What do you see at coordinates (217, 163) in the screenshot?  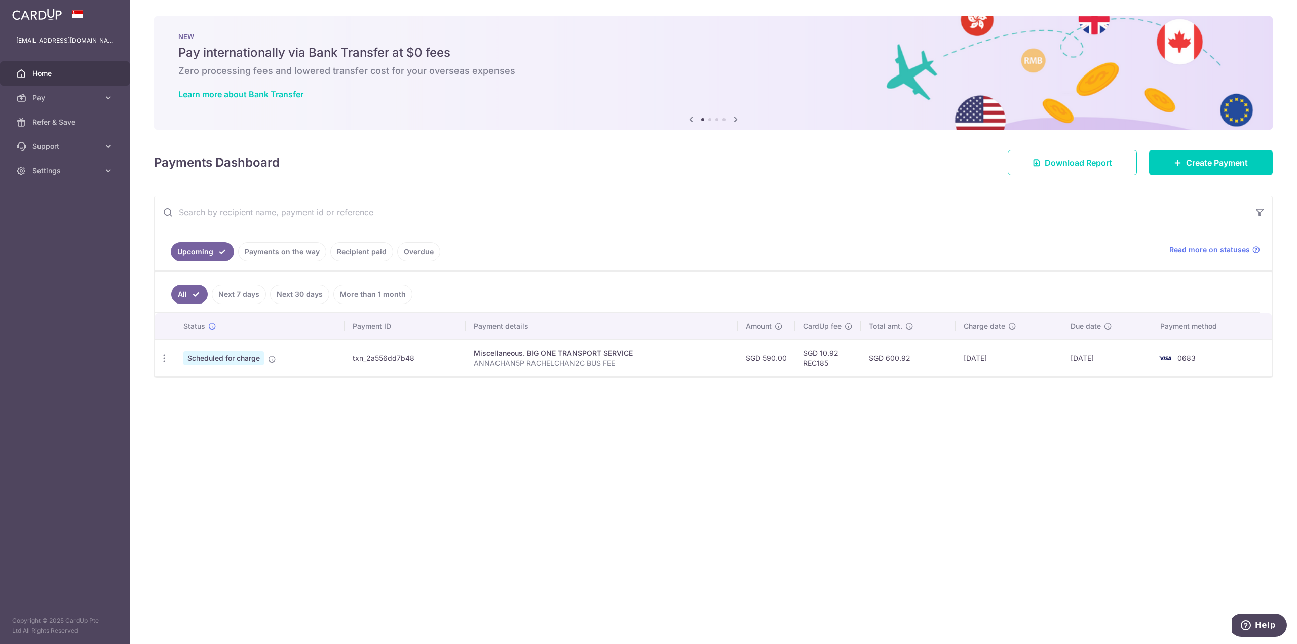 I see `h4: Payments Dashboard` at bounding box center [217, 163].